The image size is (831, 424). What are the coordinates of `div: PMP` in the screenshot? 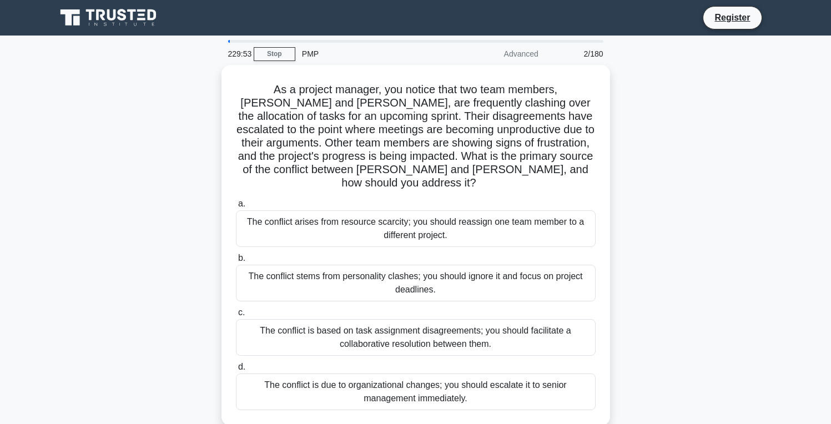 It's located at (371, 54).